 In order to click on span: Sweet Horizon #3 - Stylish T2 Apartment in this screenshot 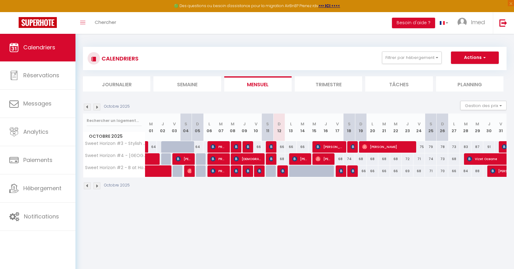, I will do `click(115, 143)`.